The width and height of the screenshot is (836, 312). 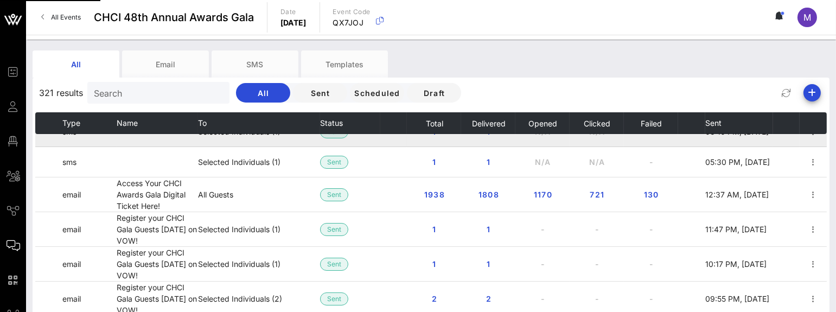 I want to click on span: 1808, so click(x=488, y=194).